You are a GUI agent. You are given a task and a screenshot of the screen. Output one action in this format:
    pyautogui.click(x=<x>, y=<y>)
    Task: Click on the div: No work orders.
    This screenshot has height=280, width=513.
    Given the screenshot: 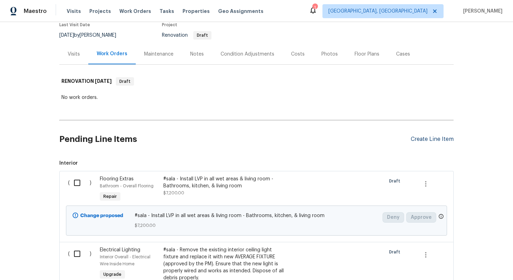 What is the action you would take?
    pyautogui.click(x=257, y=97)
    